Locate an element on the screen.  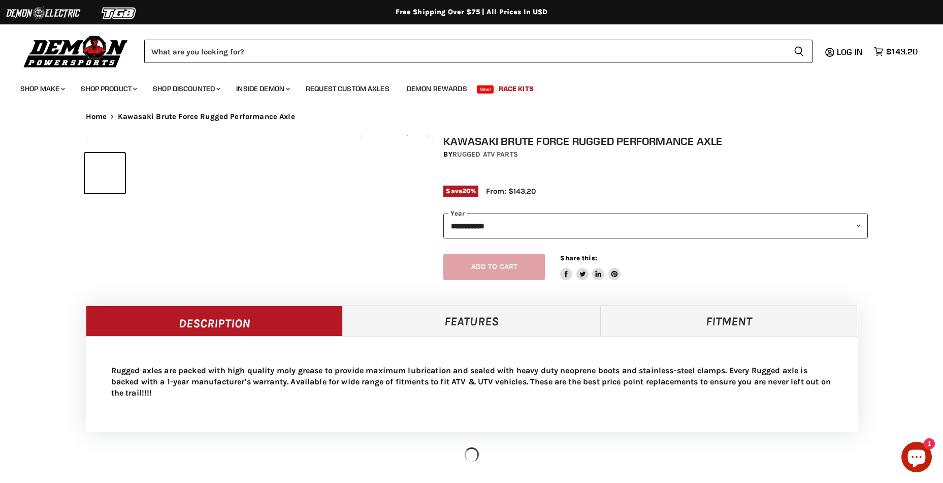
a: Shop Product is located at coordinates (108, 88).